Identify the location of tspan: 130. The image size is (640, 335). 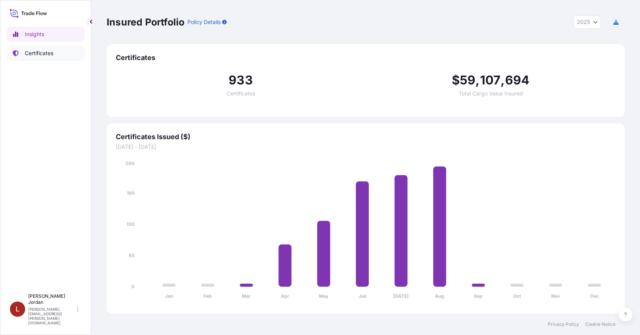
(130, 224).